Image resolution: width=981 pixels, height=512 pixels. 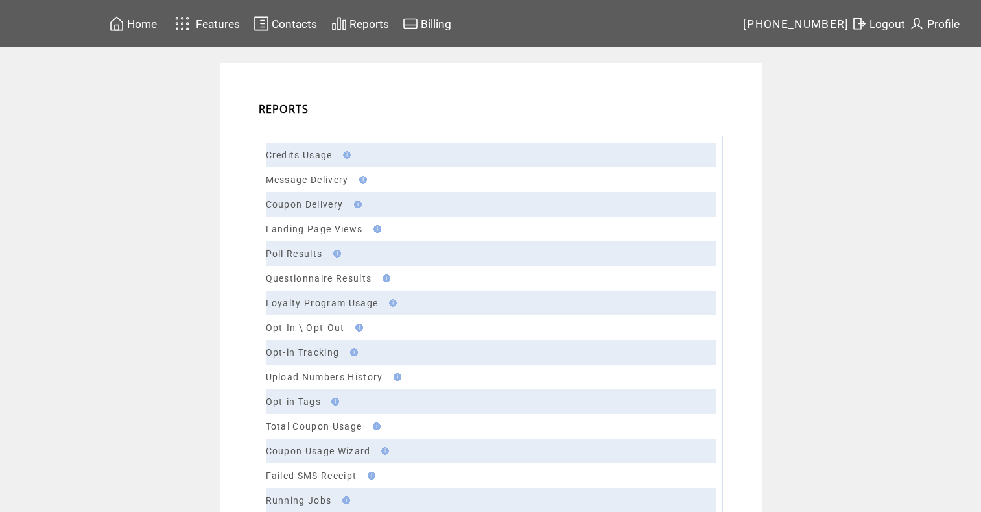 What do you see at coordinates (294, 401) in the screenshot?
I see `a: Opt-in Tags` at bounding box center [294, 401].